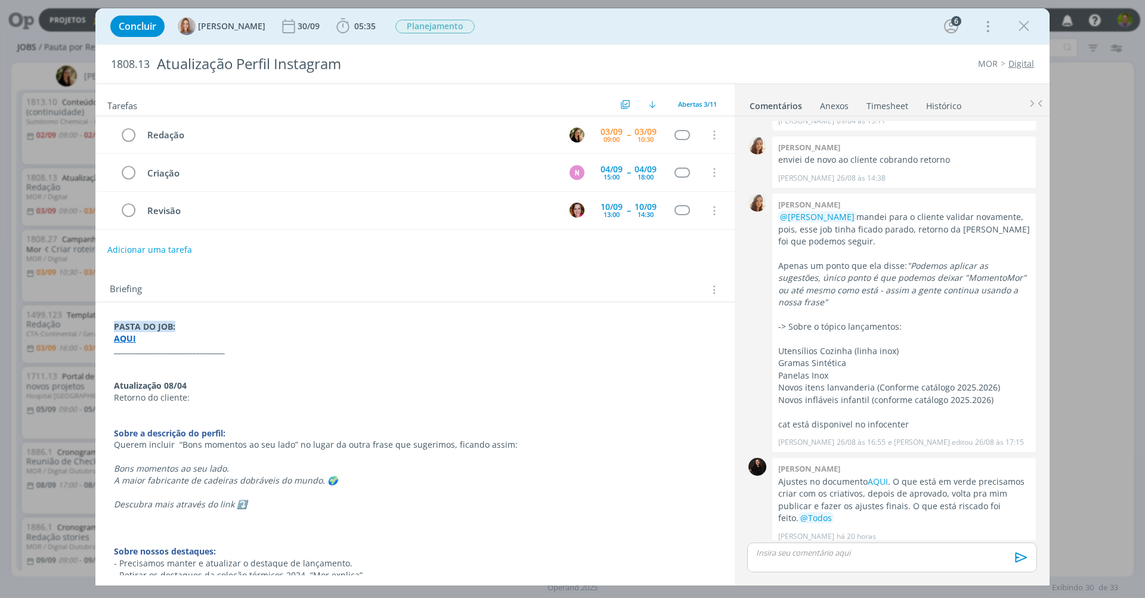 Image resolution: width=1145 pixels, height=598 pixels. What do you see at coordinates (776, 103) in the screenshot?
I see `a: Comentários` at bounding box center [776, 103].